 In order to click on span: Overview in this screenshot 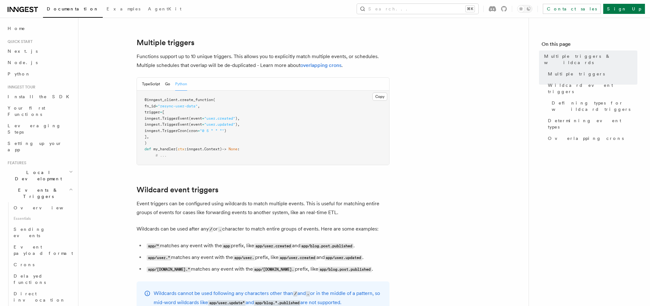, I will do `click(46, 208)`.